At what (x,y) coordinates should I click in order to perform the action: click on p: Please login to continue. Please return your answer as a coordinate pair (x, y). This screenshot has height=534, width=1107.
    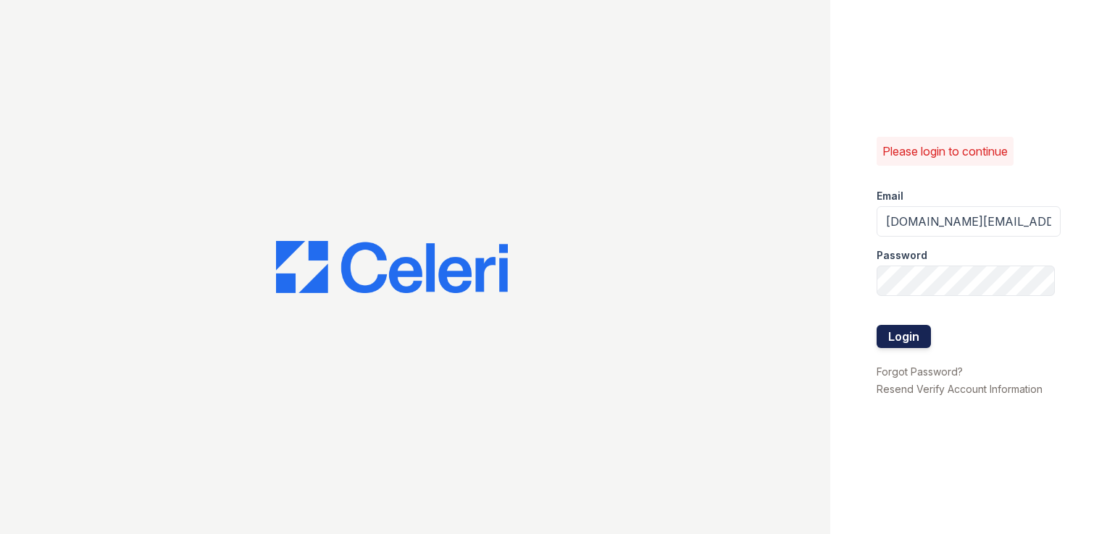
    Looking at the image, I should click on (944, 151).